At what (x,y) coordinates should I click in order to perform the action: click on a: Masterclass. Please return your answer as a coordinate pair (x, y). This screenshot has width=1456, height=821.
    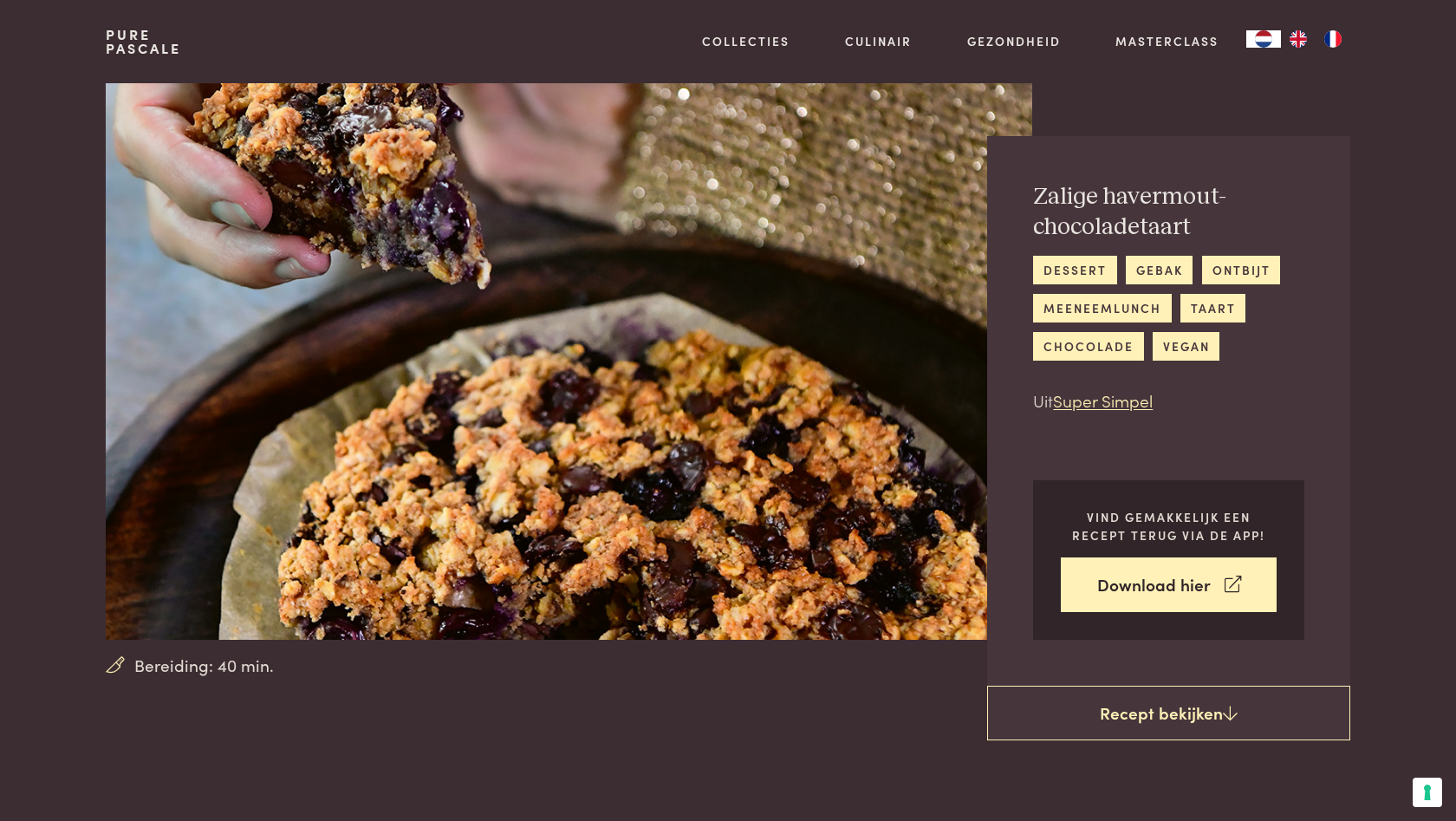
    Looking at the image, I should click on (1167, 41).